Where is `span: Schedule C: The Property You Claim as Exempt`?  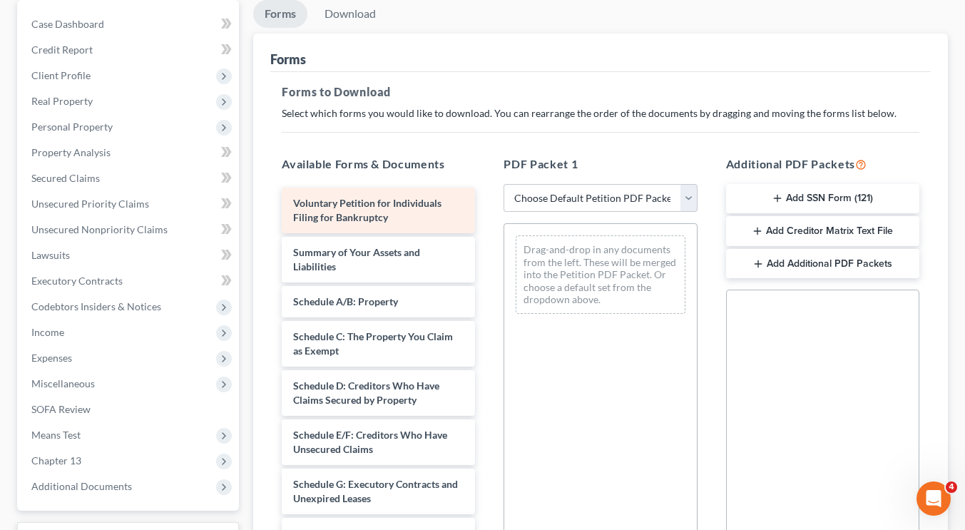 span: Schedule C: The Property You Claim as Exempt is located at coordinates (373, 343).